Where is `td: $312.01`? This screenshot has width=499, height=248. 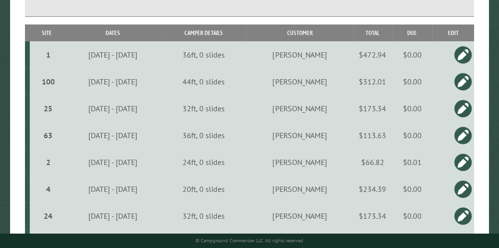
td: $312.01 is located at coordinates (373, 82).